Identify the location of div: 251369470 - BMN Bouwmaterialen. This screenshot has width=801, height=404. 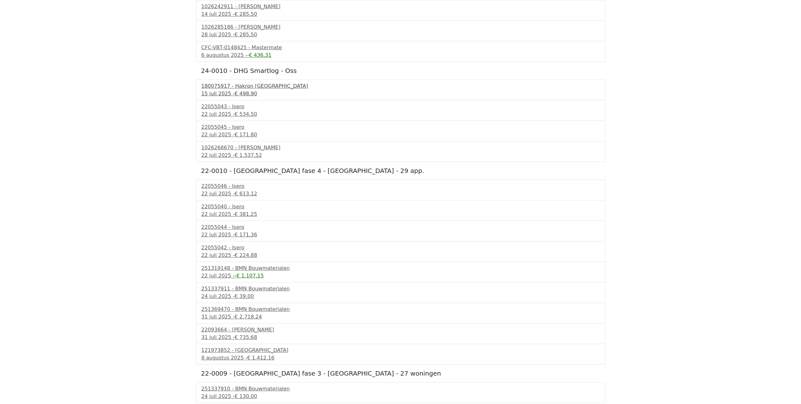
(401, 309).